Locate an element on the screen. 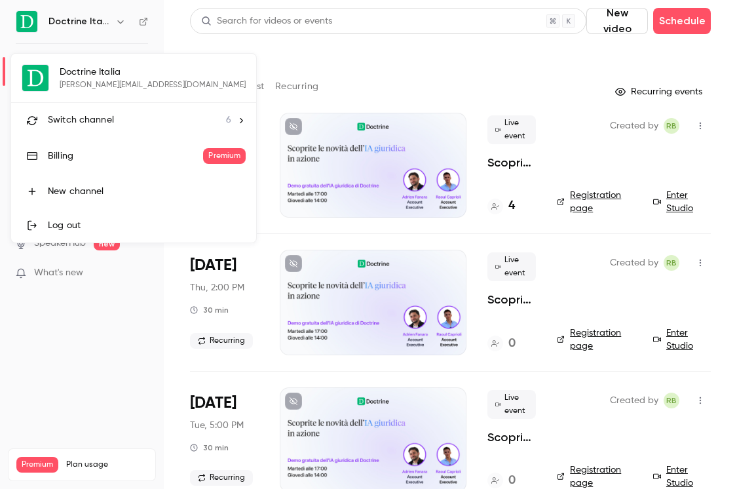 The width and height of the screenshot is (737, 489). div: Billing is located at coordinates (125, 156).